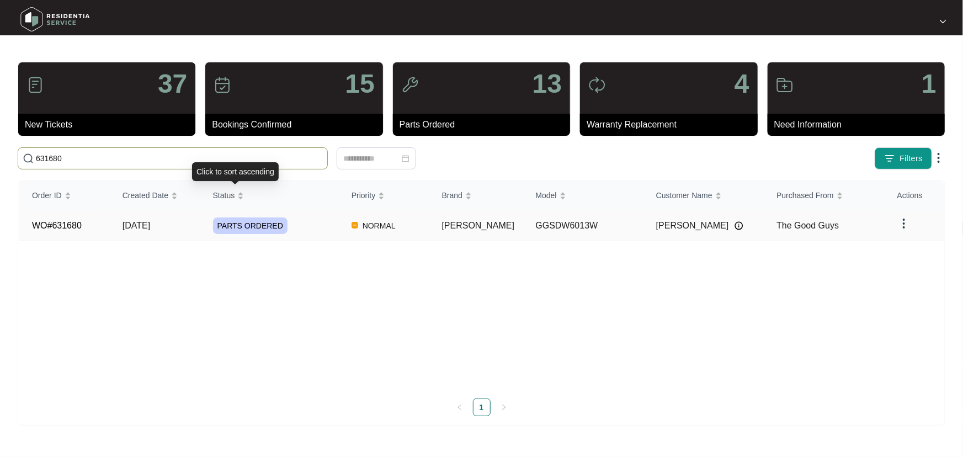 Image resolution: width=963 pixels, height=457 pixels. Describe the element at coordinates (703, 195) in the screenshot. I see `th: Customer Name` at that location.